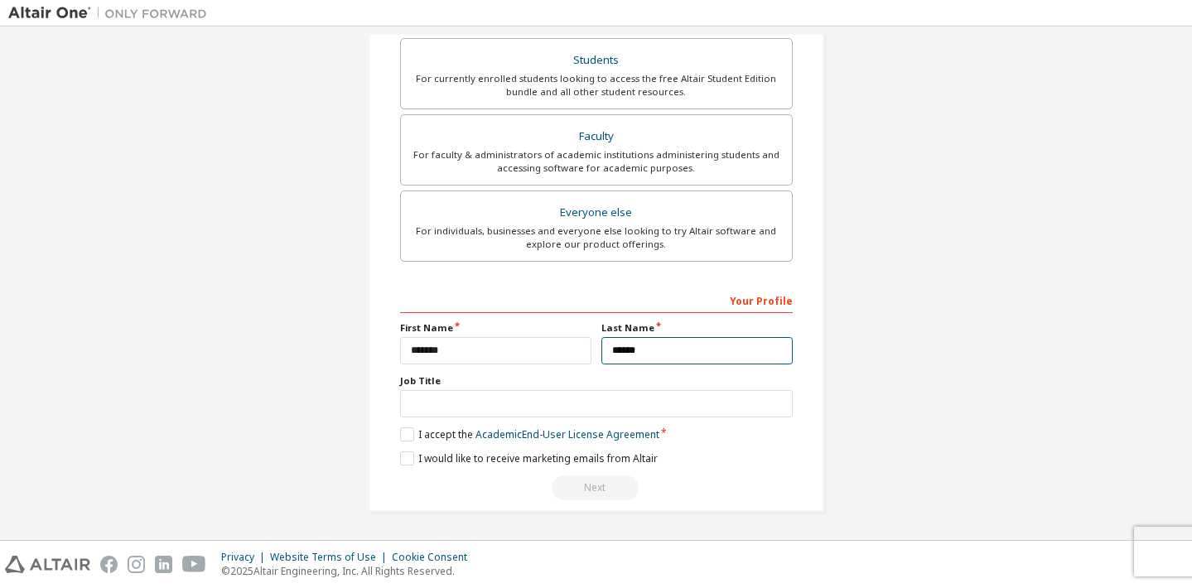 This screenshot has height=588, width=1192. What do you see at coordinates (194, 564) in the screenshot?
I see `img: youtube.svg` at bounding box center [194, 564].